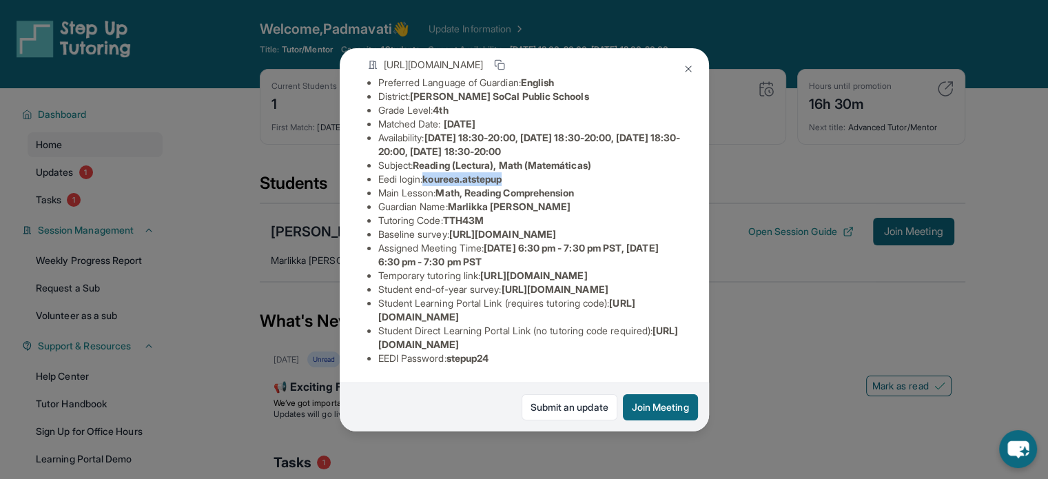 The height and width of the screenshot is (479, 1048). Describe the element at coordinates (530, 234) in the screenshot. I see `li: Baseline survey :` at that location.